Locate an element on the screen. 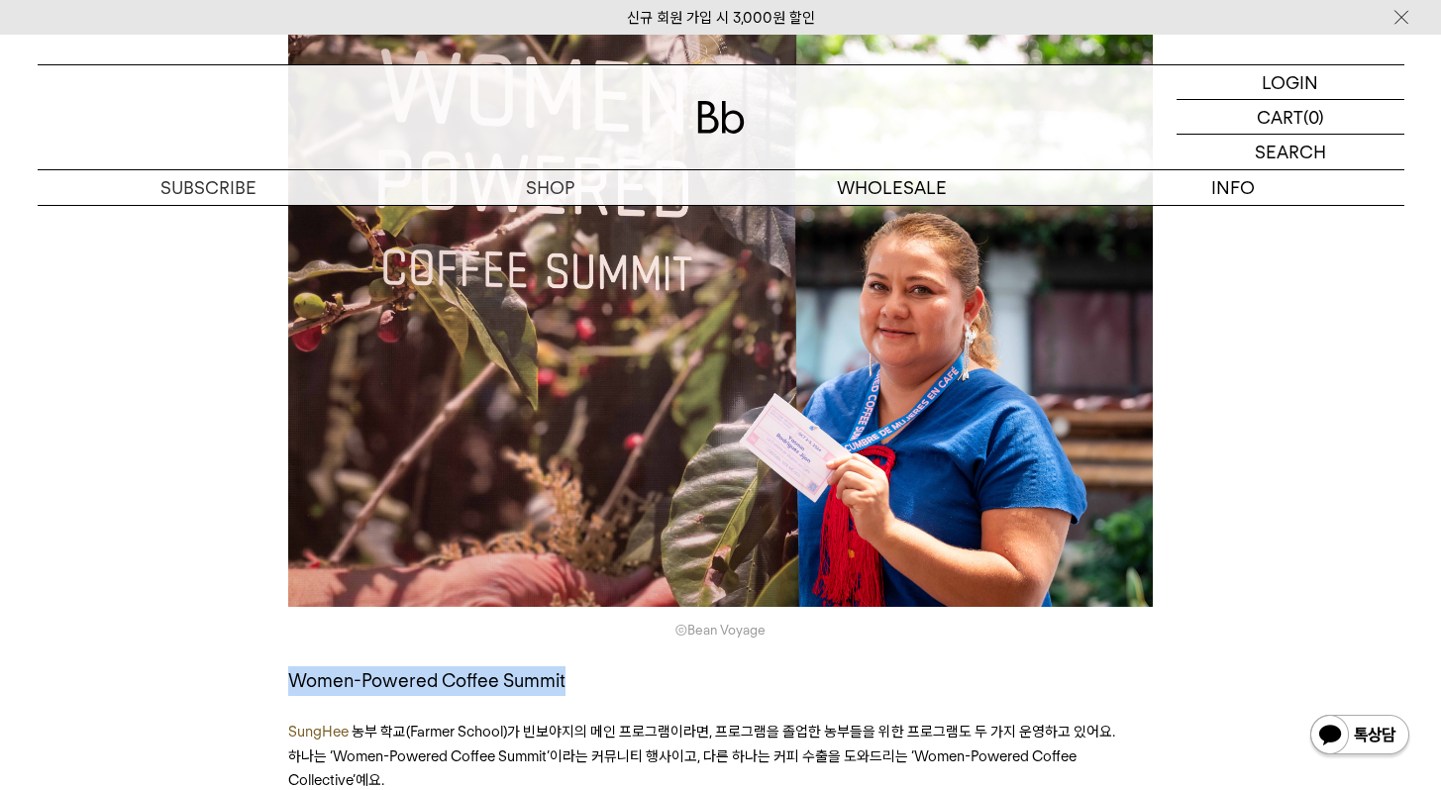 The image size is (1441, 790). a: 신규 회원 가입 시 3,000원 할인 is located at coordinates (721, 18).